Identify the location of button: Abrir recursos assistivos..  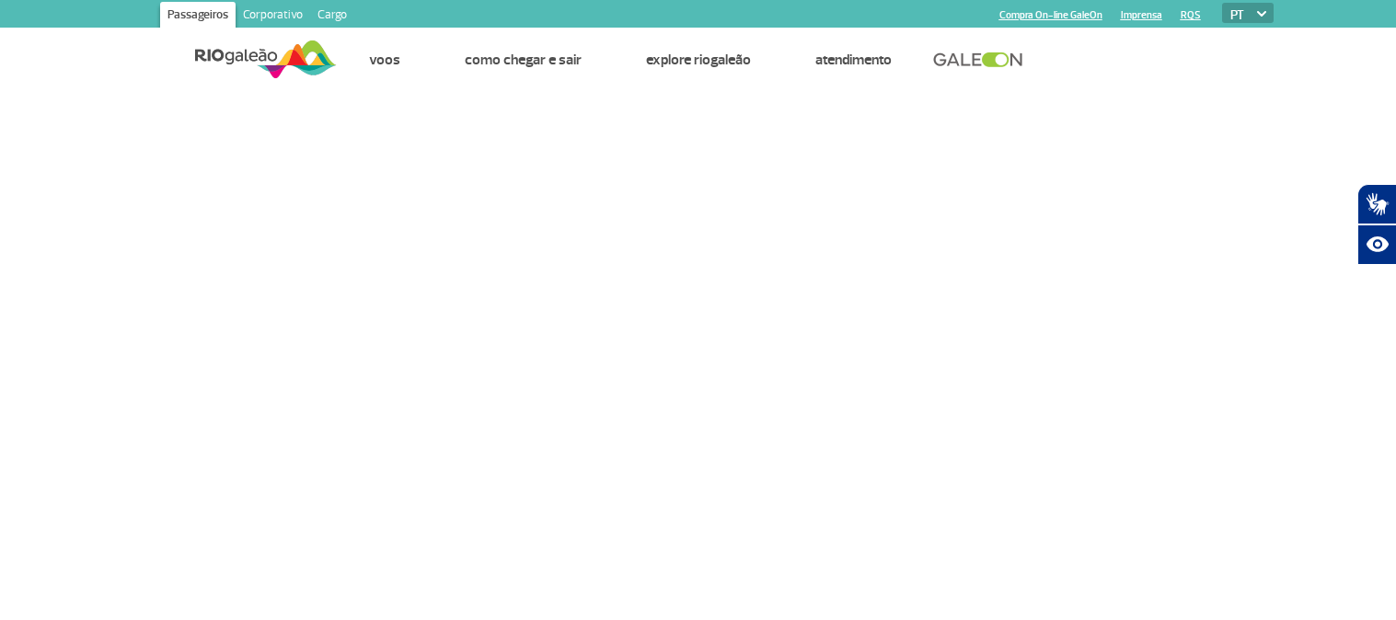
(1377, 245).